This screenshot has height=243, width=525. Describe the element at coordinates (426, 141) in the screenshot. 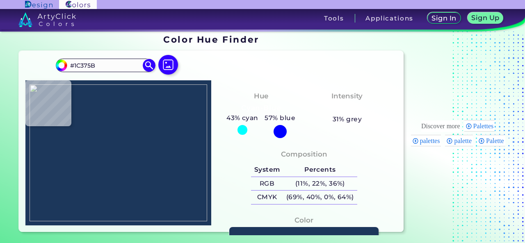

I see `div: palettes` at that location.